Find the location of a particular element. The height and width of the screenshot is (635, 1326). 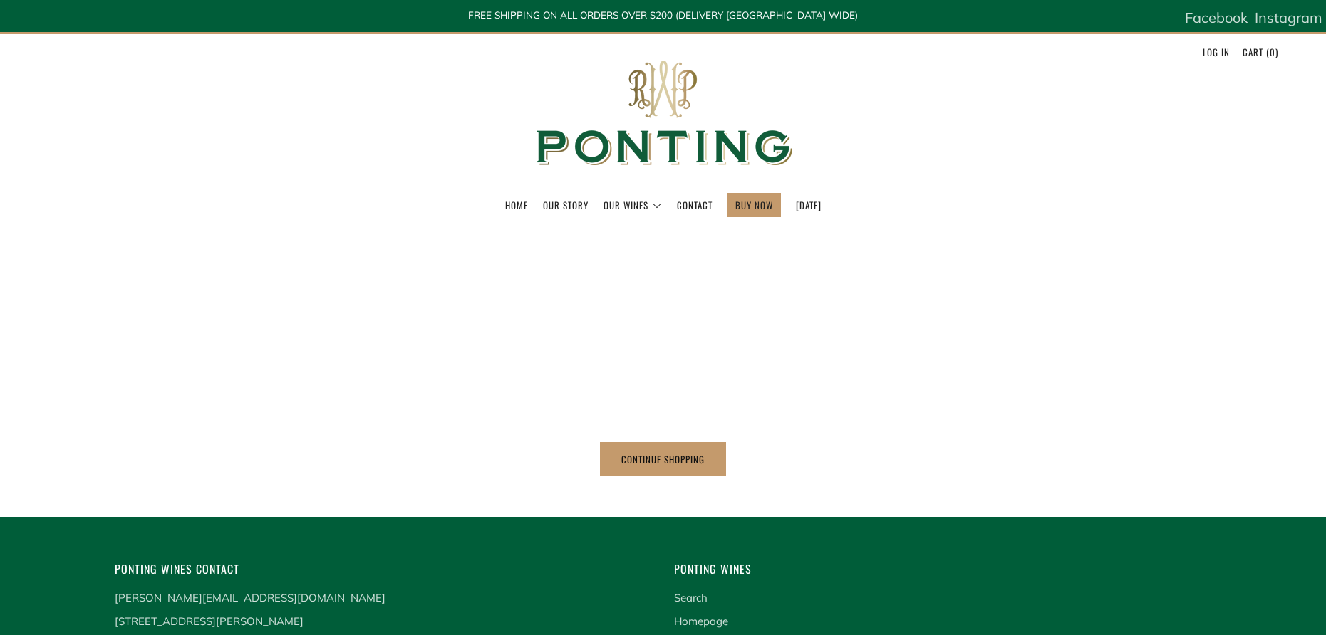

a: Facebook is located at coordinates (1216, 18).